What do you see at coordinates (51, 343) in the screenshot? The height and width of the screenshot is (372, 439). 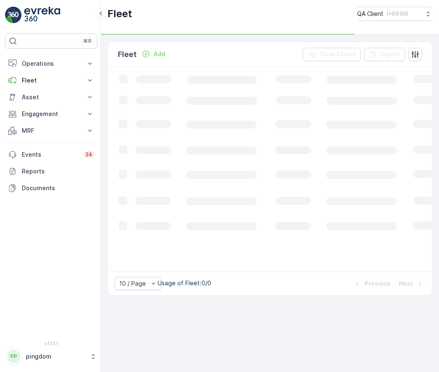 I see `span: v 1.51.1` at bounding box center [51, 343].